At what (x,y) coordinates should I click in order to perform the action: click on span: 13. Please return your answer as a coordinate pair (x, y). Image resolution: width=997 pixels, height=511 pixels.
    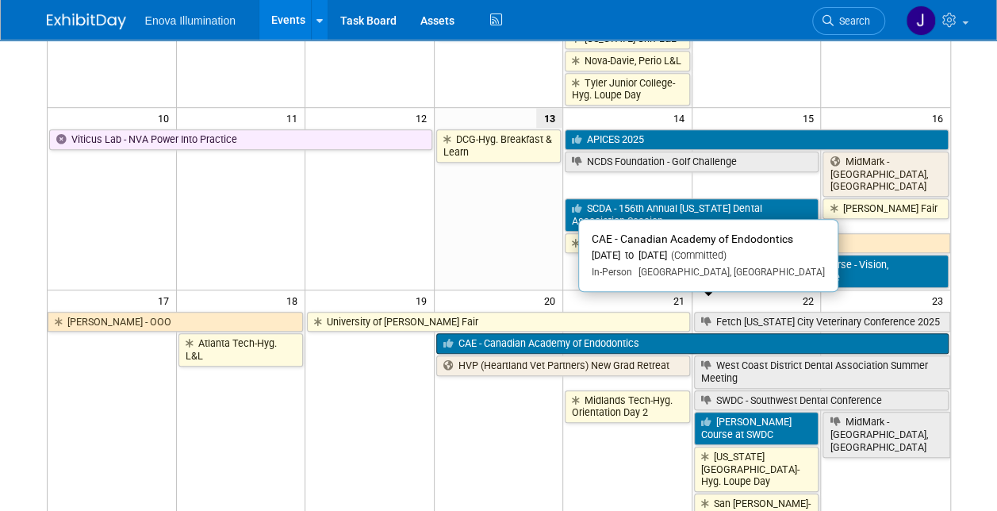
    Looking at the image, I should click on (549, 117).